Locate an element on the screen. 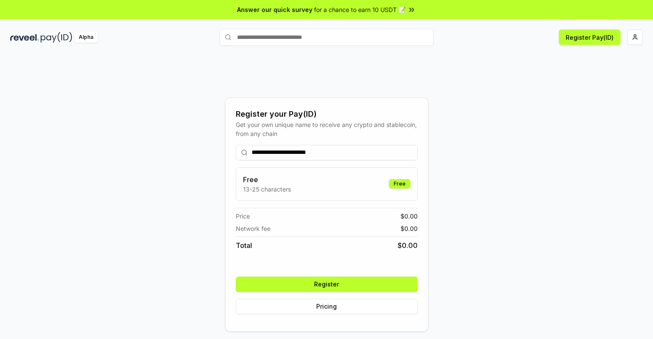 This screenshot has width=653, height=339. span: for a chance to earn 10 USDT 📝 is located at coordinates (360, 9).